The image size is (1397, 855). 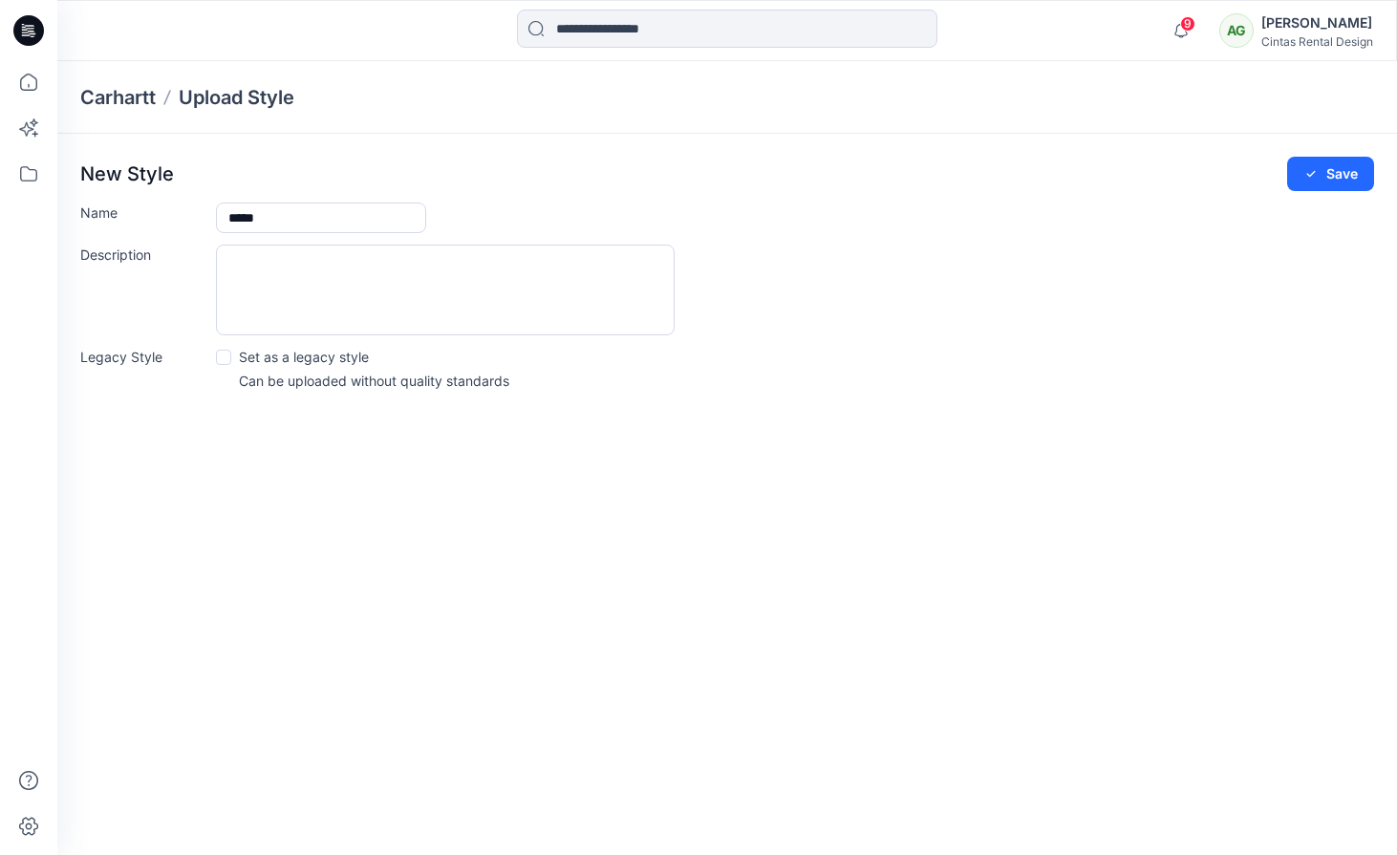 What do you see at coordinates (304, 356) in the screenshot?
I see `p: Set as a legacy style` at bounding box center [304, 356].